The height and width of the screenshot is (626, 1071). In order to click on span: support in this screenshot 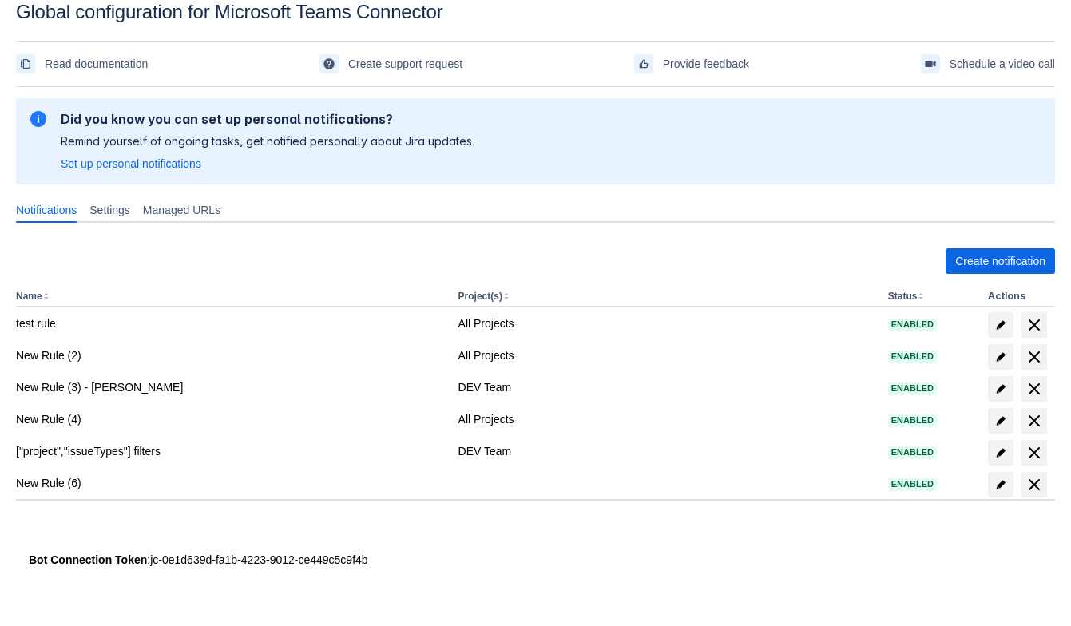, I will do `click(329, 64)`.